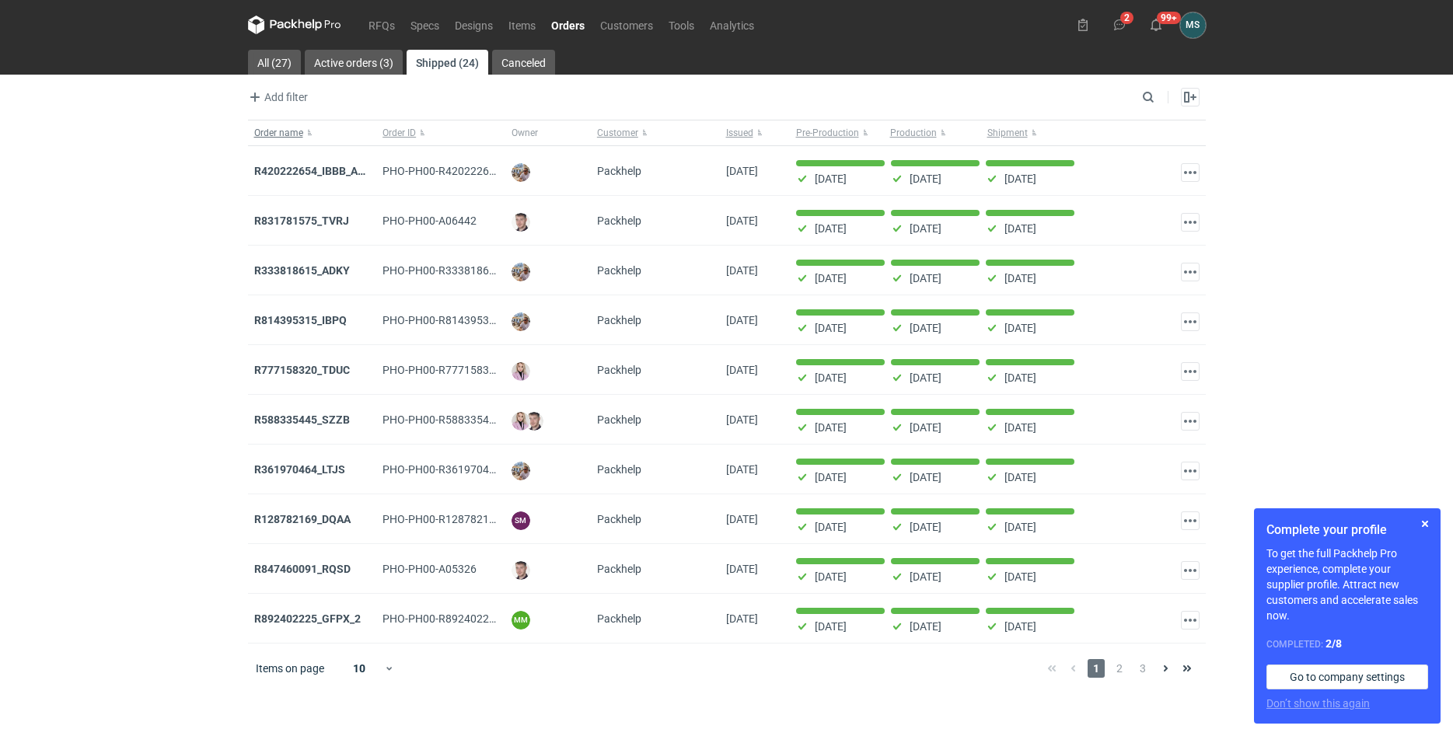  What do you see at coordinates (302, 370) in the screenshot?
I see `strong: R777158320_TDUC` at bounding box center [302, 370].